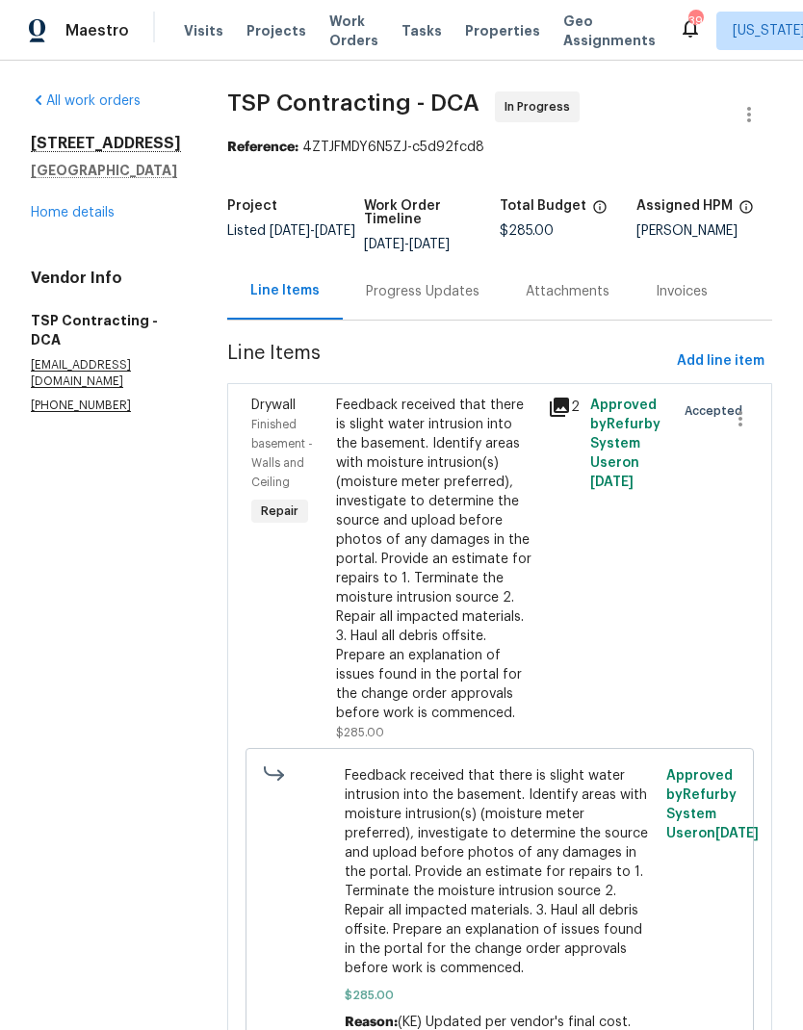  Describe the element at coordinates (423, 292) in the screenshot. I see `div: Progress Updates` at that location.